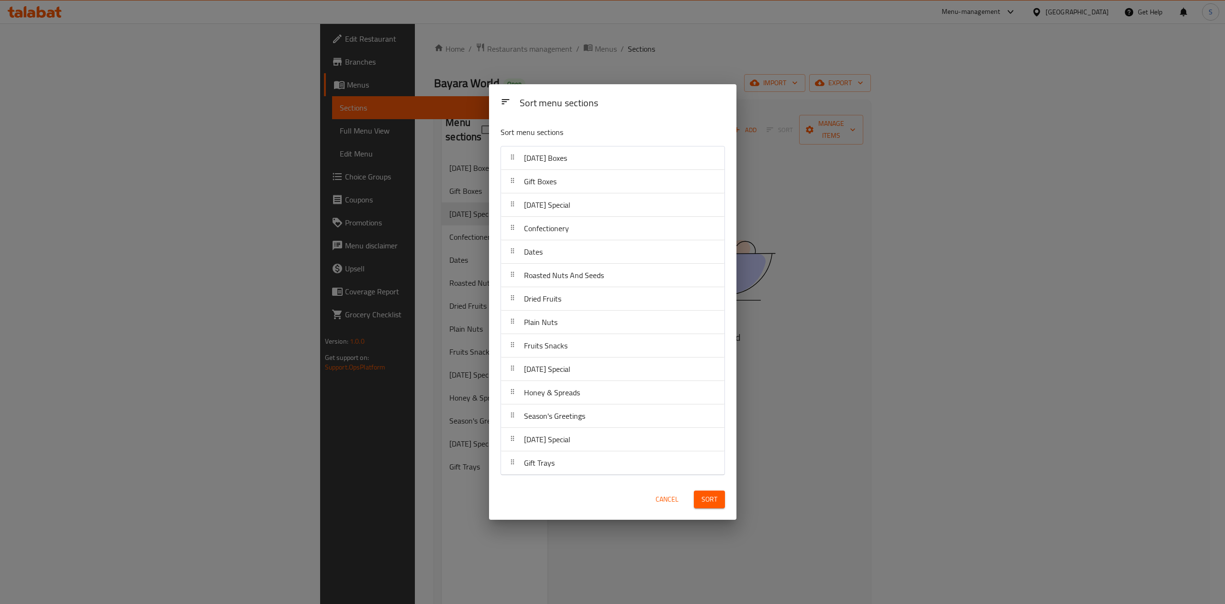 This screenshot has height=604, width=1225. I want to click on div: Honey & Spreads, so click(613, 392).